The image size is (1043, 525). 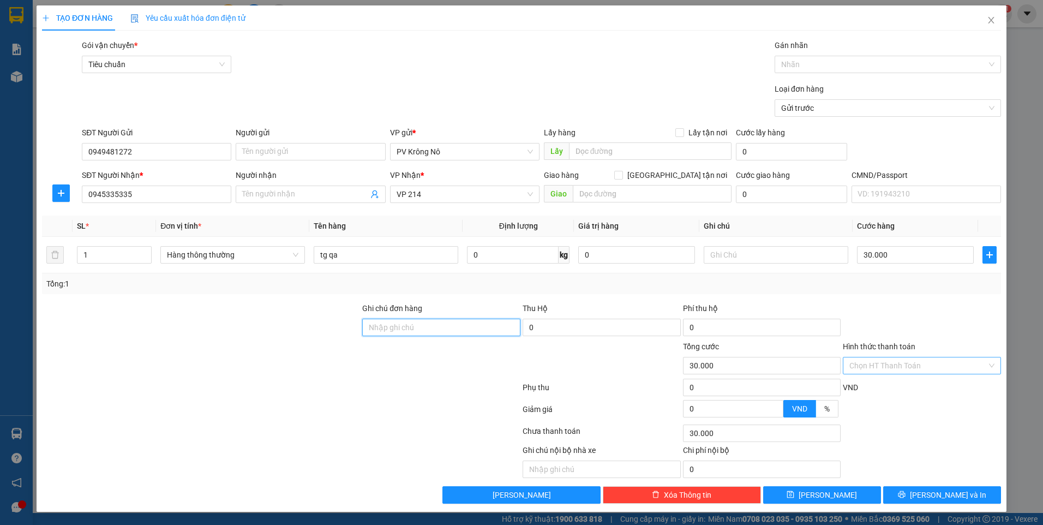 What do you see at coordinates (602, 434) in the screenshot?
I see `div: Chưa thanh toán` at bounding box center [602, 434].